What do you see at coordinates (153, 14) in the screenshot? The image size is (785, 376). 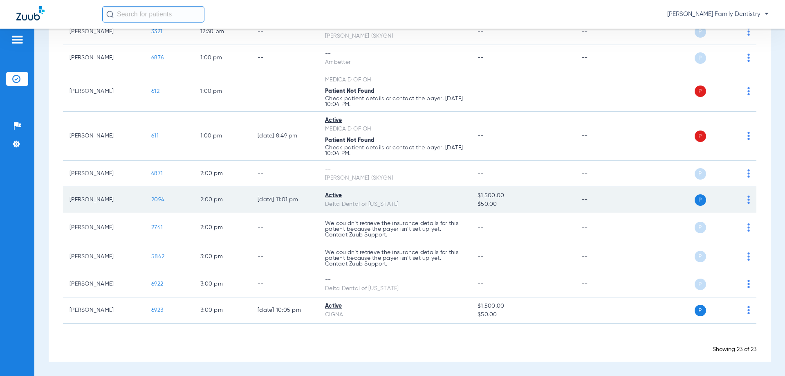 I see `input: Search for patients` at bounding box center [153, 14].